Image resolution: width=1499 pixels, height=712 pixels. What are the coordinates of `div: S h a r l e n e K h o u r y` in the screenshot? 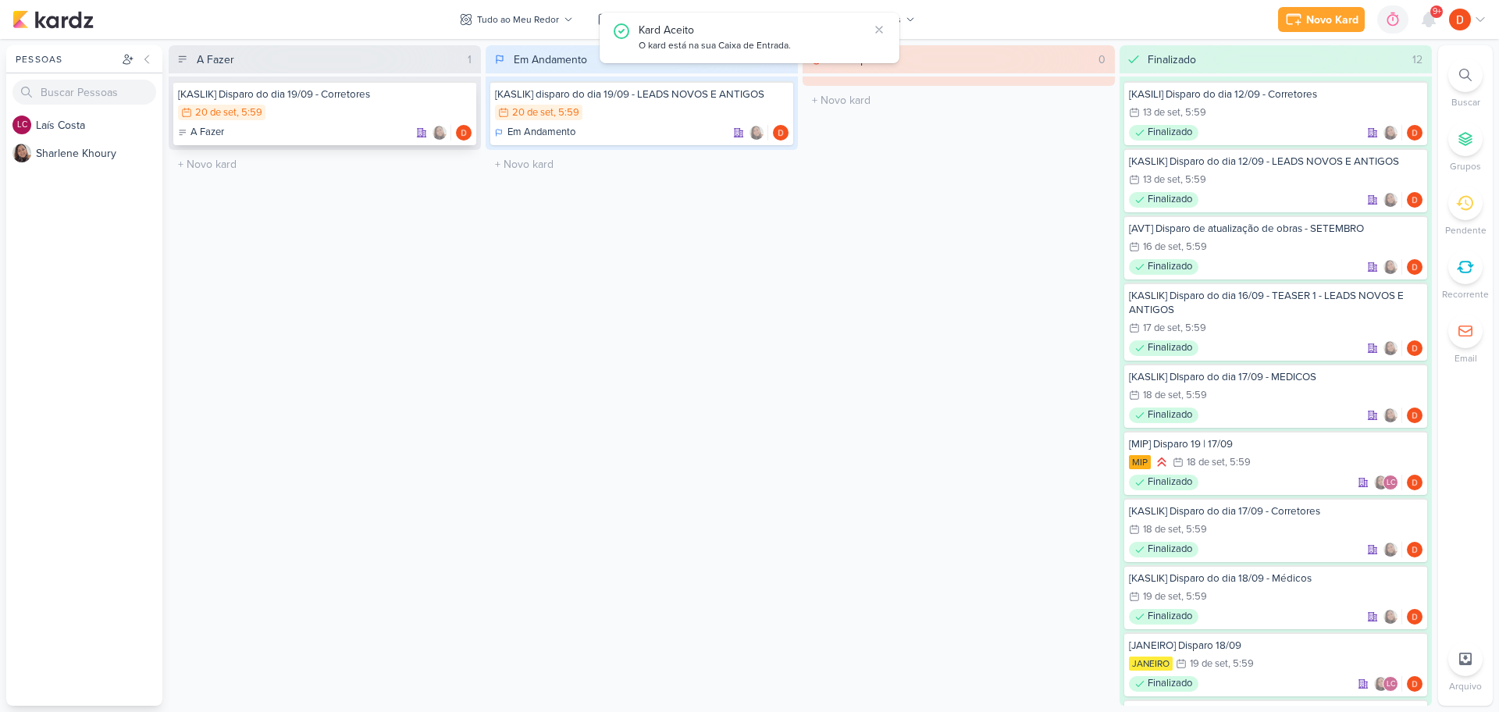 It's located at (99, 153).